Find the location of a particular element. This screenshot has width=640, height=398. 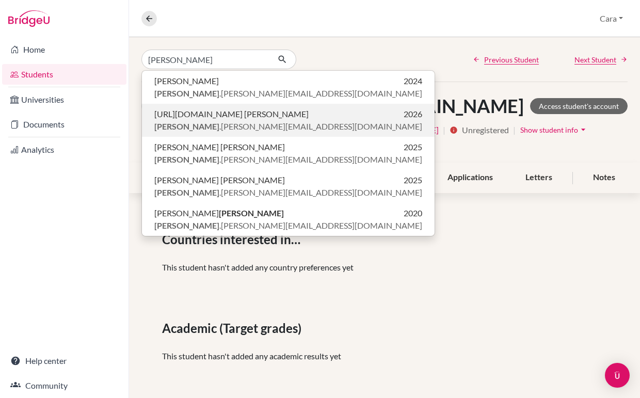

a: Analytics is located at coordinates (64, 150).